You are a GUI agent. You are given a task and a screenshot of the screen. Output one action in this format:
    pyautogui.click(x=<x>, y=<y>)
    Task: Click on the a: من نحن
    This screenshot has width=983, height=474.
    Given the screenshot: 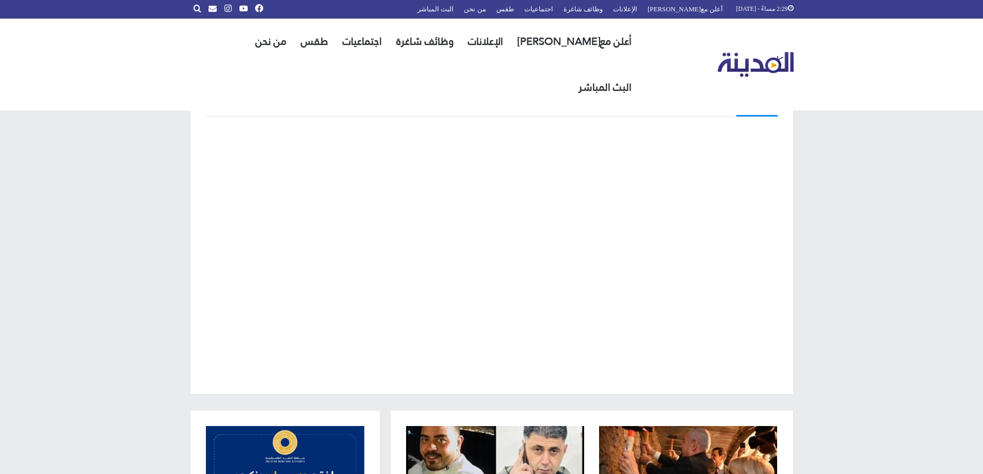 What is the action you would take?
    pyautogui.click(x=271, y=41)
    